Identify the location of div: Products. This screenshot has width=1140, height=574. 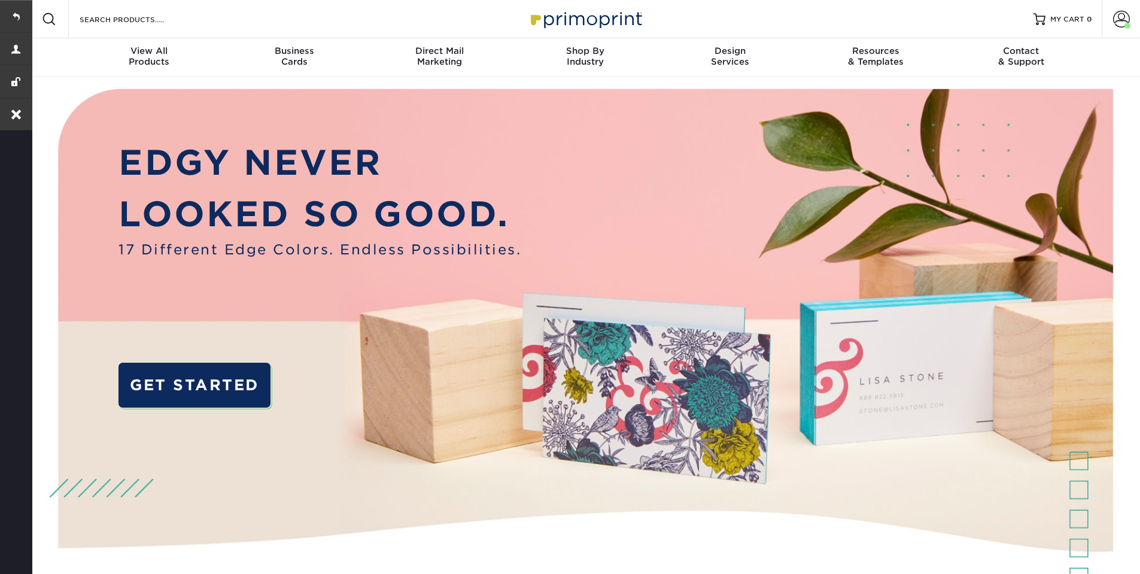
(149, 56).